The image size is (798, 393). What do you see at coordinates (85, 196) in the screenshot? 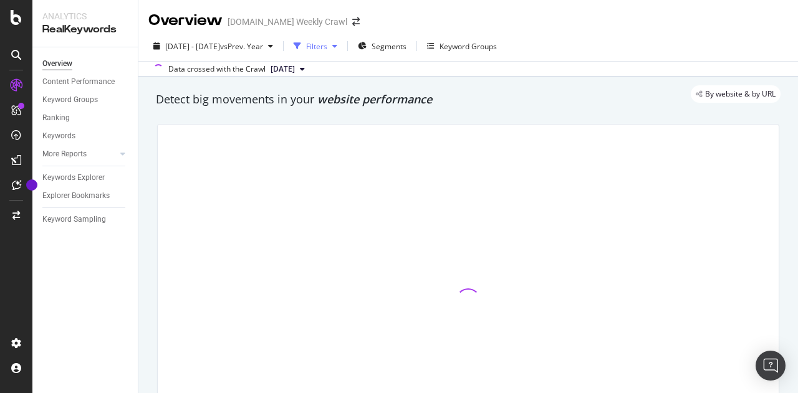
I see `a: Explorer Bookmarks` at bounding box center [85, 196].